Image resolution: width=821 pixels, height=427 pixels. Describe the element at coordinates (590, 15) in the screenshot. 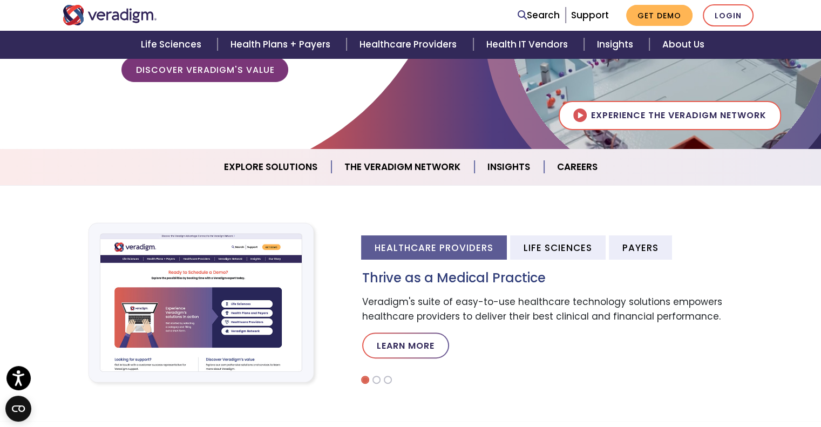

I see `a: Support` at that location.